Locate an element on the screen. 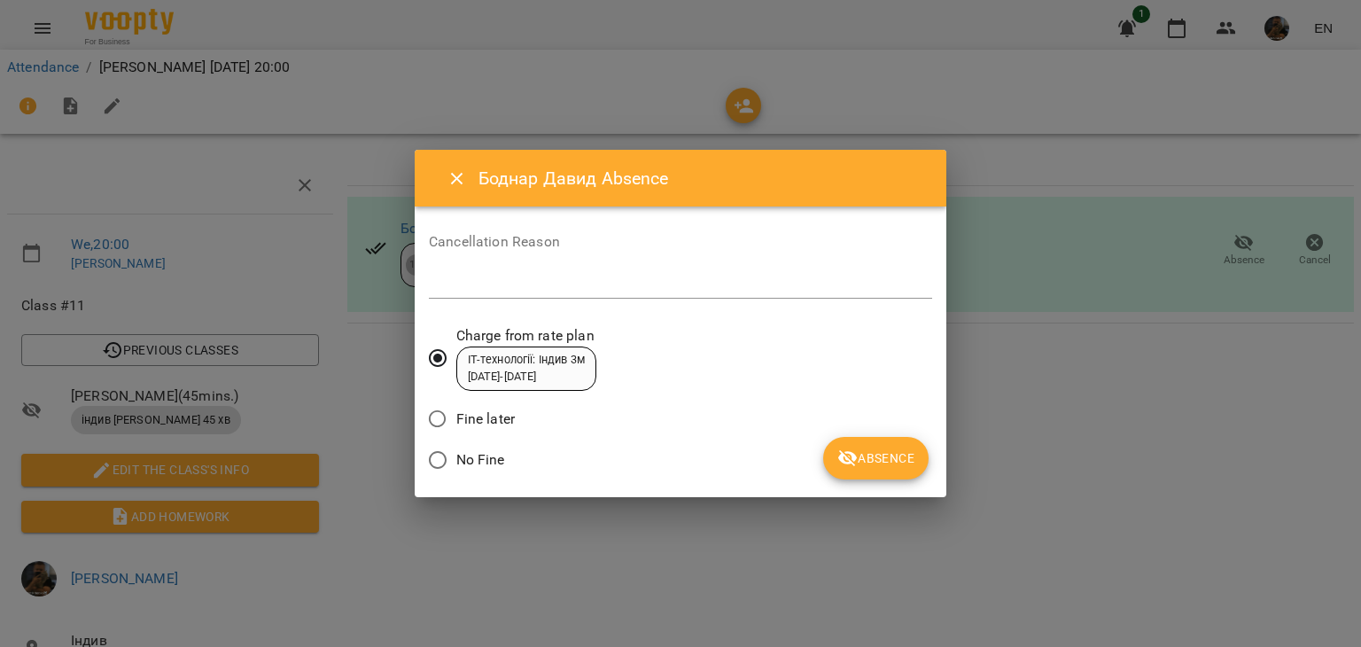 The width and height of the screenshot is (1361, 647). button: Absence is located at coordinates (875, 458).